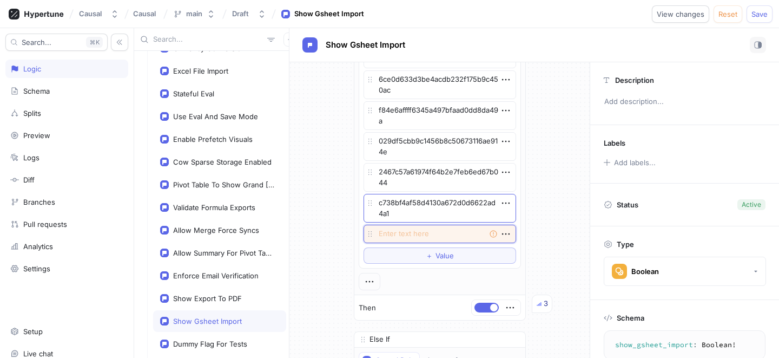 This screenshot has height=358, width=779. I want to click on div: Preview, so click(37, 135).